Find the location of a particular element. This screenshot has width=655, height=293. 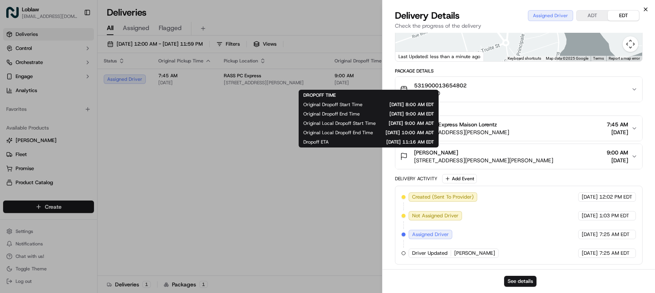

button: Add Event is located at coordinates (459, 178).